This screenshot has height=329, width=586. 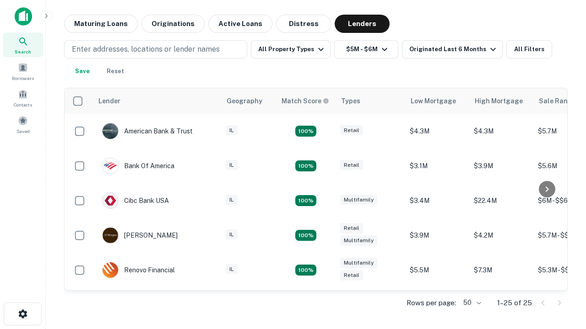 I want to click on td: $3.4M, so click(x=437, y=201).